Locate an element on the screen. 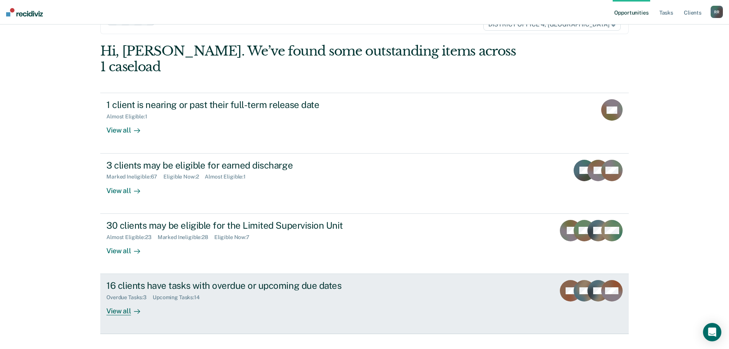 Image resolution: width=729 pixels, height=349 pixels. a: 30 clients may be eligible for the Limited Supervision UnitAlmost Eligible:23Marked Ineligible:28... is located at coordinates (364, 243).